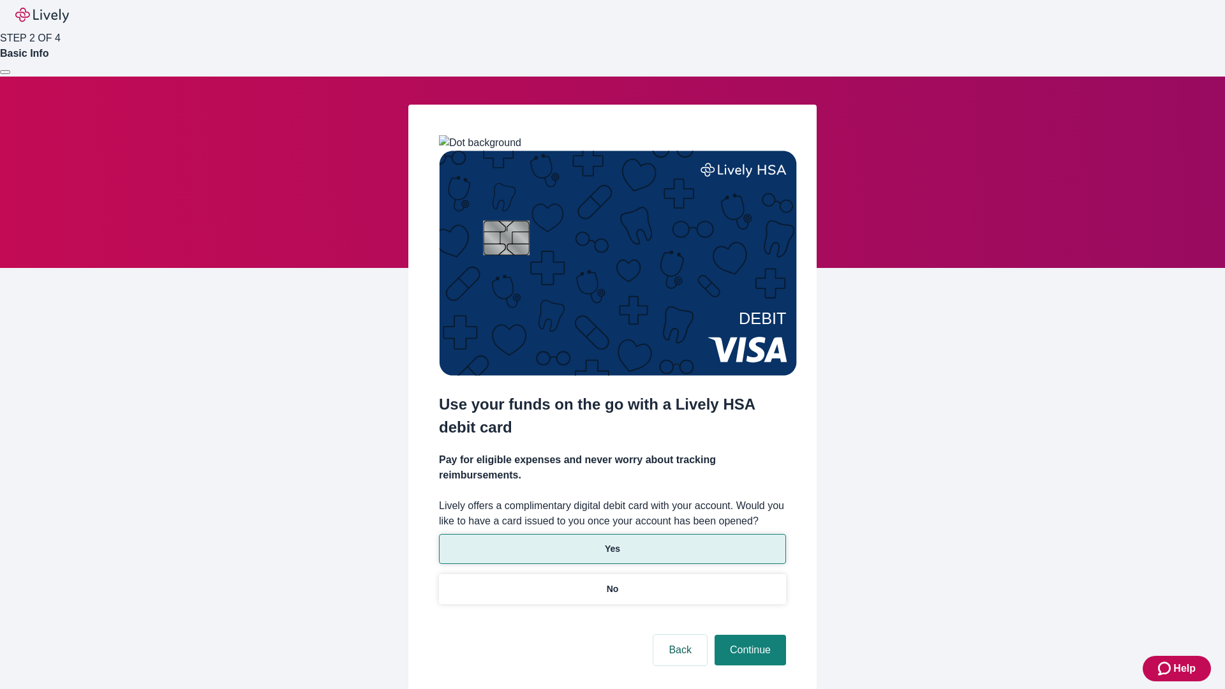 This screenshot has height=689, width=1225. I want to click on h2: Use your funds on the go with a Lively HSA debit card, so click(612, 416).